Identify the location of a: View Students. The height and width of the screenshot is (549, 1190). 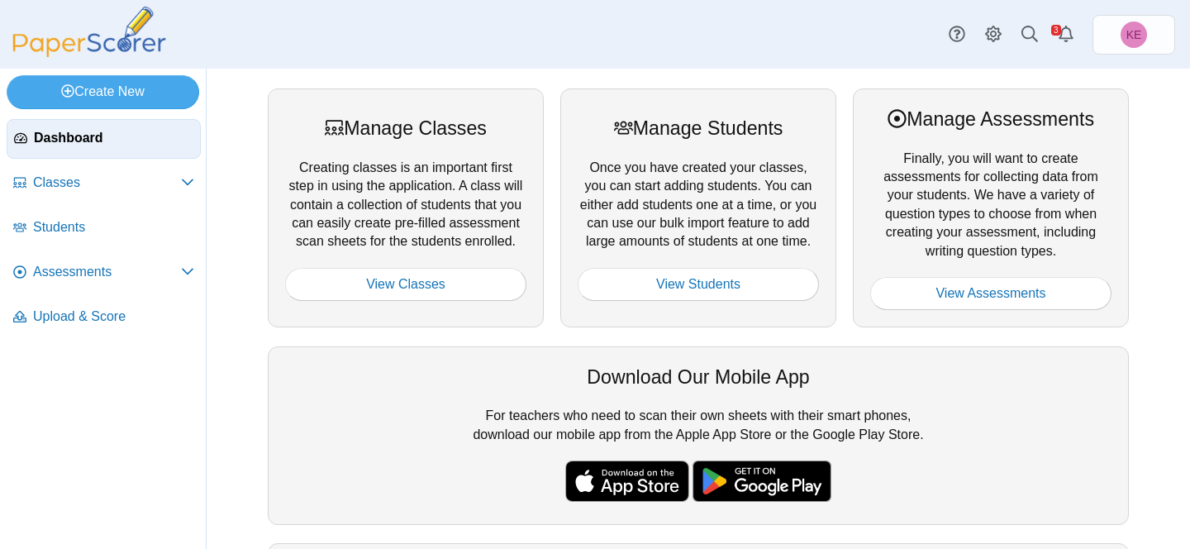
(698, 284).